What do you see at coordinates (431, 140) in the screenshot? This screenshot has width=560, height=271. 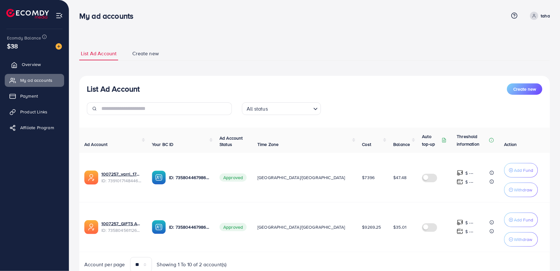 I see `p: Auto top-up` at bounding box center [431, 140].